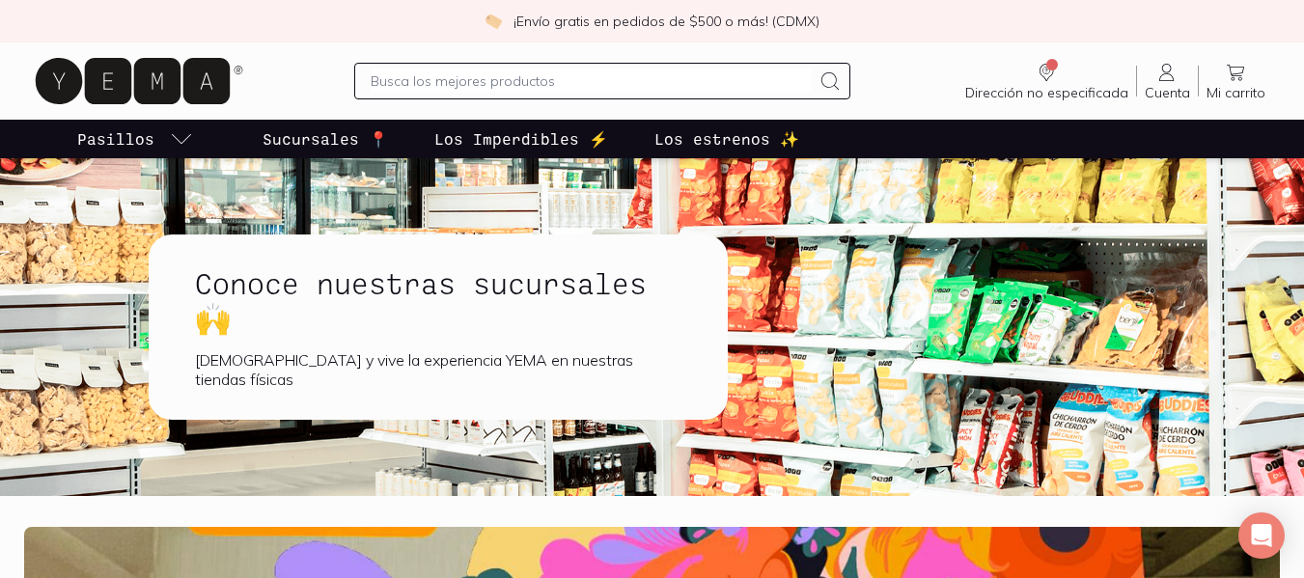  Describe the element at coordinates (438, 300) in the screenshot. I see `h1: Conoce nuestras sucursales 🙌` at that location.